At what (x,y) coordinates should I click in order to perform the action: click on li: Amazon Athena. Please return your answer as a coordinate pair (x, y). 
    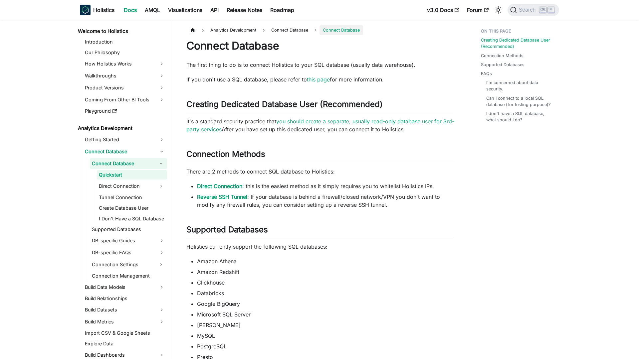
    Looking at the image, I should click on (325, 261).